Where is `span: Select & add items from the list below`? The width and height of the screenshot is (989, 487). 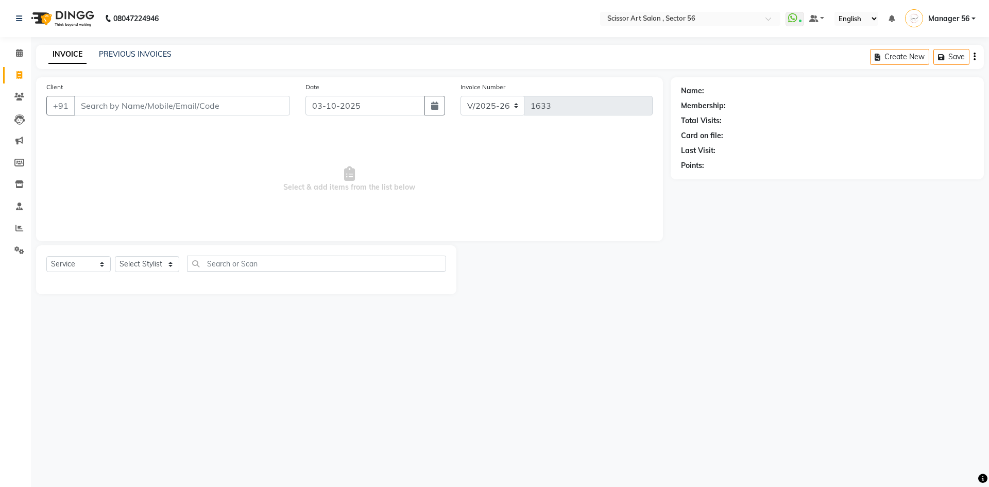
span: Select & add items from the list below is located at coordinates (349, 179).